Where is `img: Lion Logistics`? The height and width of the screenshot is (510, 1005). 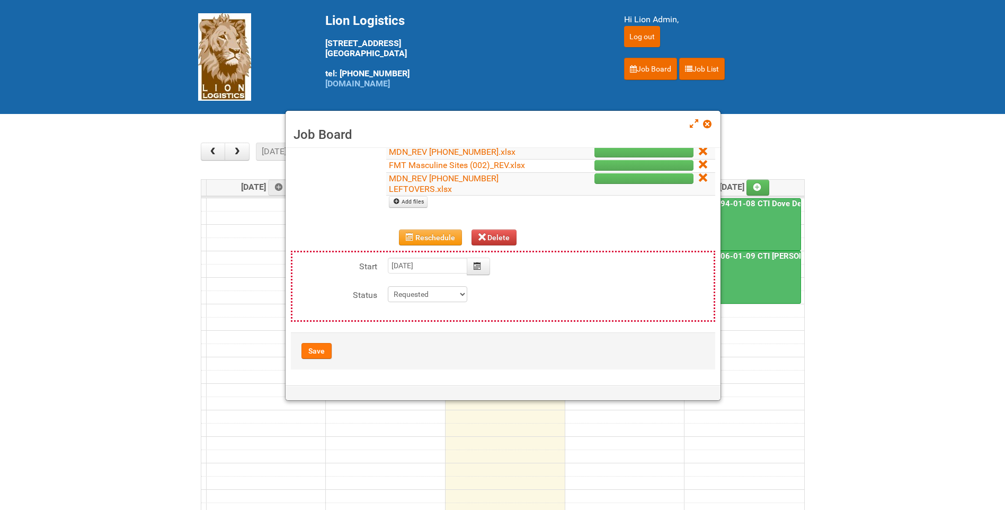 img: Lion Logistics is located at coordinates (225, 57).